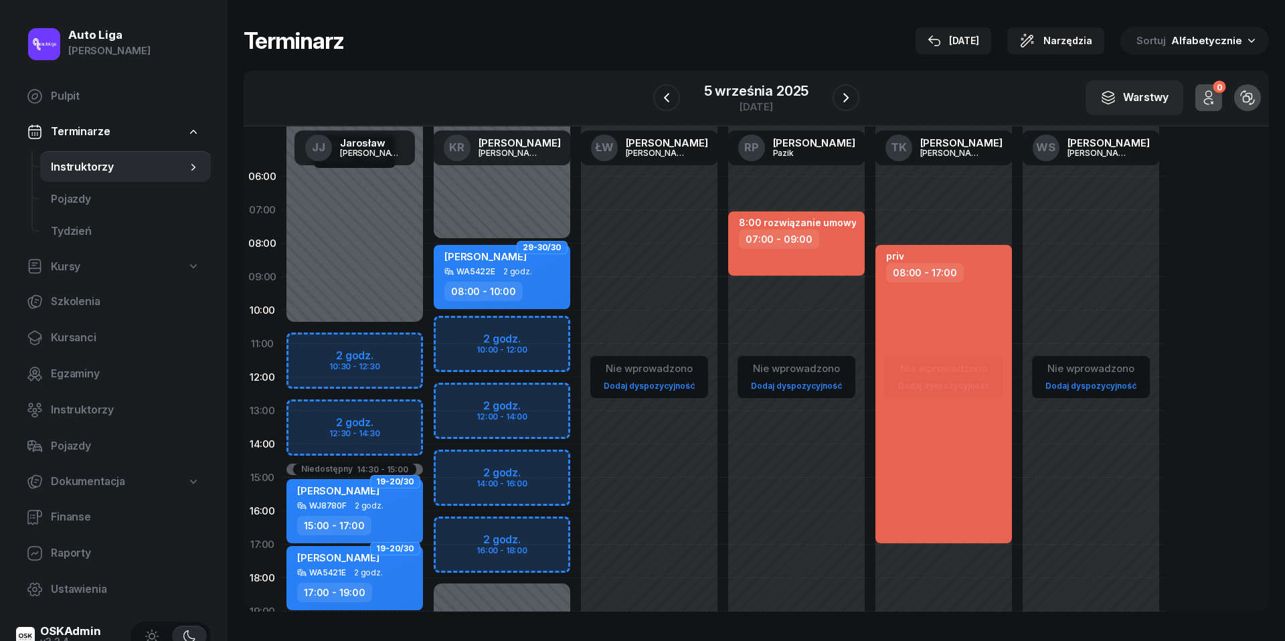 This screenshot has width=1285, height=641. What do you see at coordinates (895, 256) in the screenshot?
I see `div: priv` at bounding box center [895, 256].